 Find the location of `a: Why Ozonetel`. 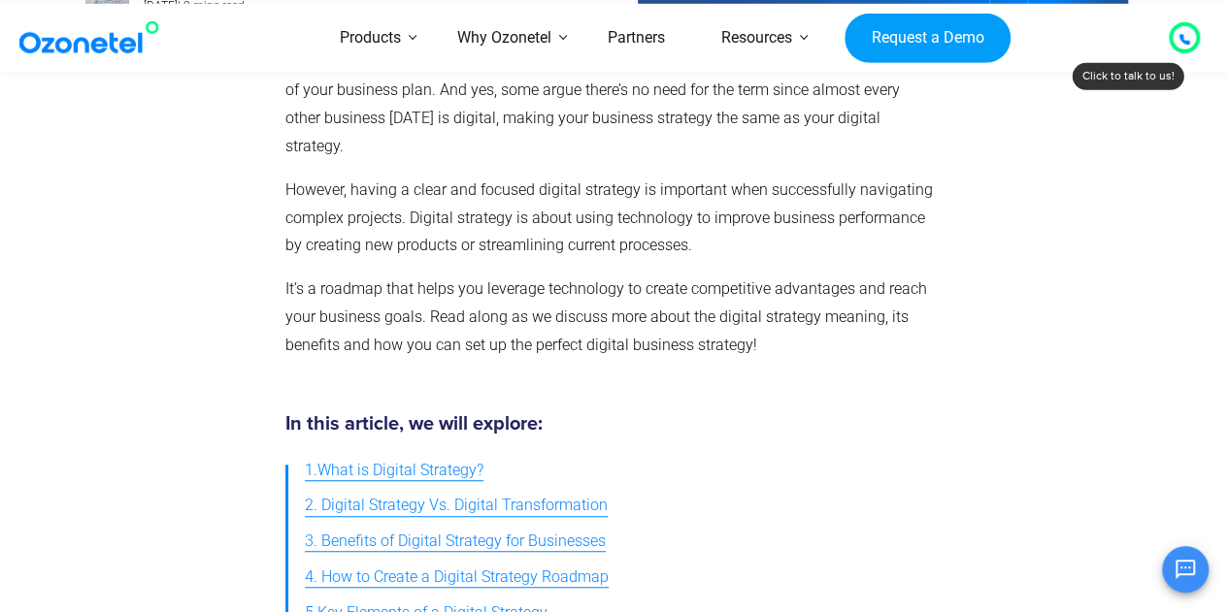

a: Why Ozonetel is located at coordinates (504, 38).